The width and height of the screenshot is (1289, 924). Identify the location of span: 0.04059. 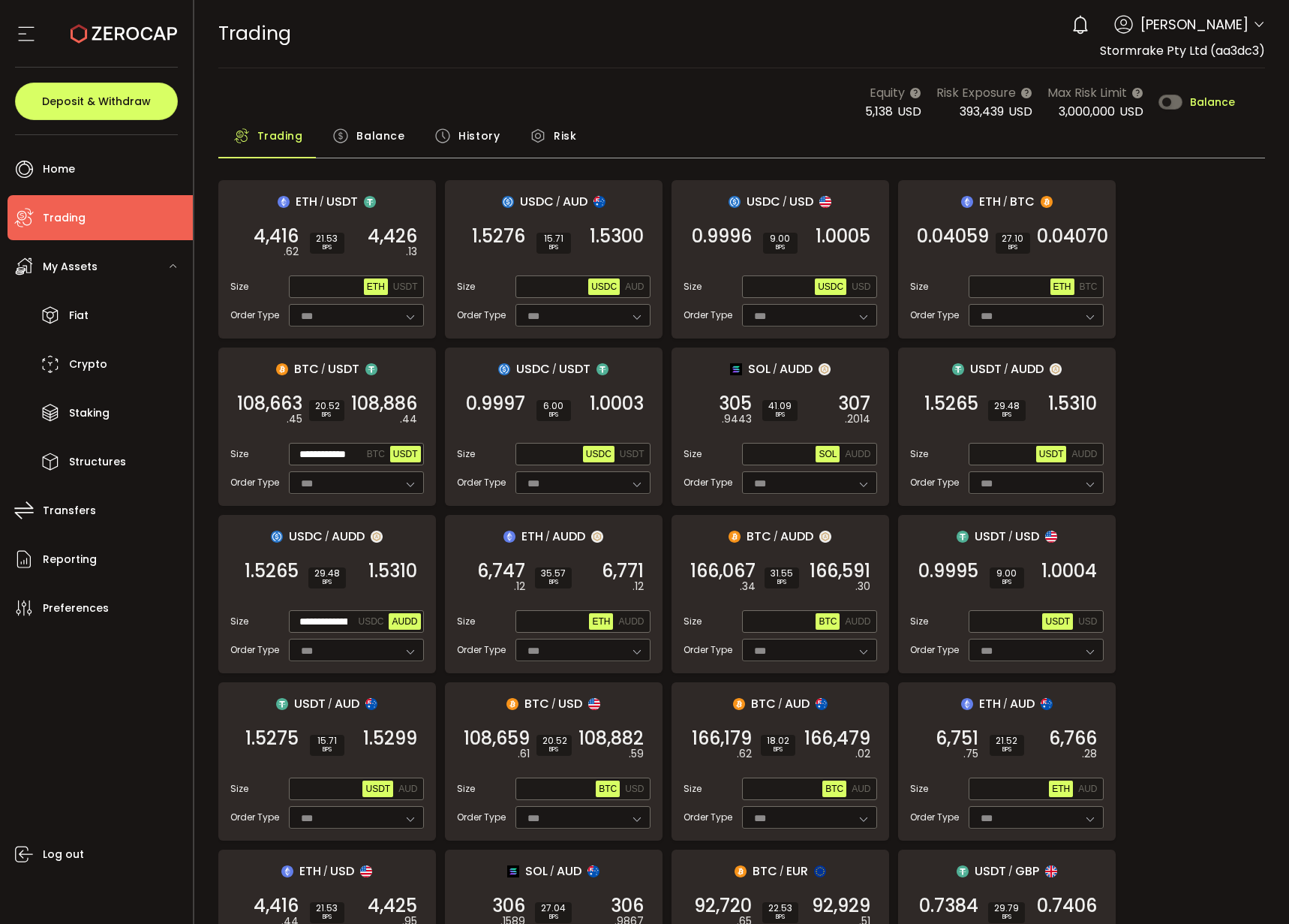
(953, 236).